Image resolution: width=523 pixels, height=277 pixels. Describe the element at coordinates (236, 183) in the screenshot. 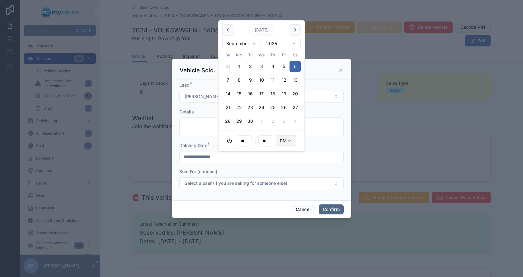

I see `span: Select a user (if you are selling for someone else)` at that location.